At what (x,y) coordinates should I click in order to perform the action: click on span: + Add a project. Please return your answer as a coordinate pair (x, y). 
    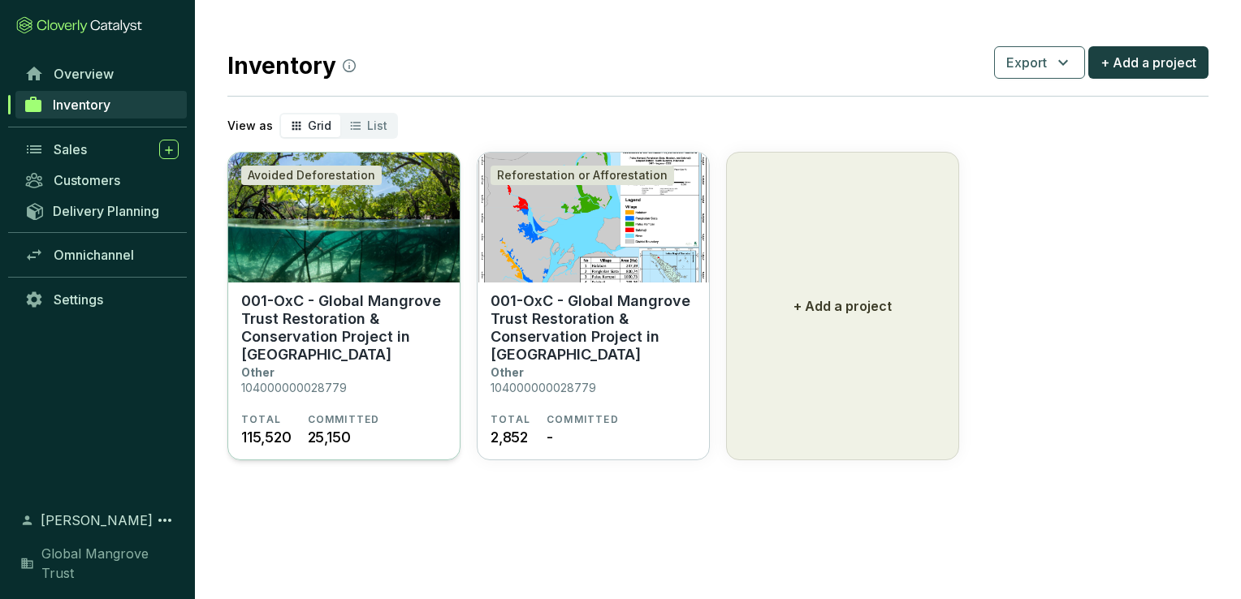
    Looking at the image, I should click on (1148, 63).